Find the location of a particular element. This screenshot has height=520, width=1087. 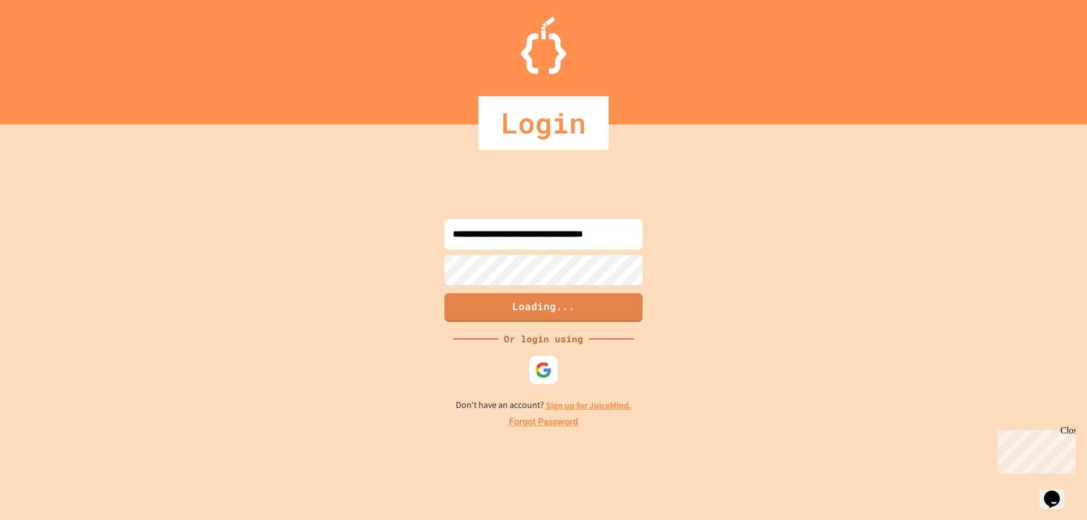

p: Don't have an account? is located at coordinates (543, 405).